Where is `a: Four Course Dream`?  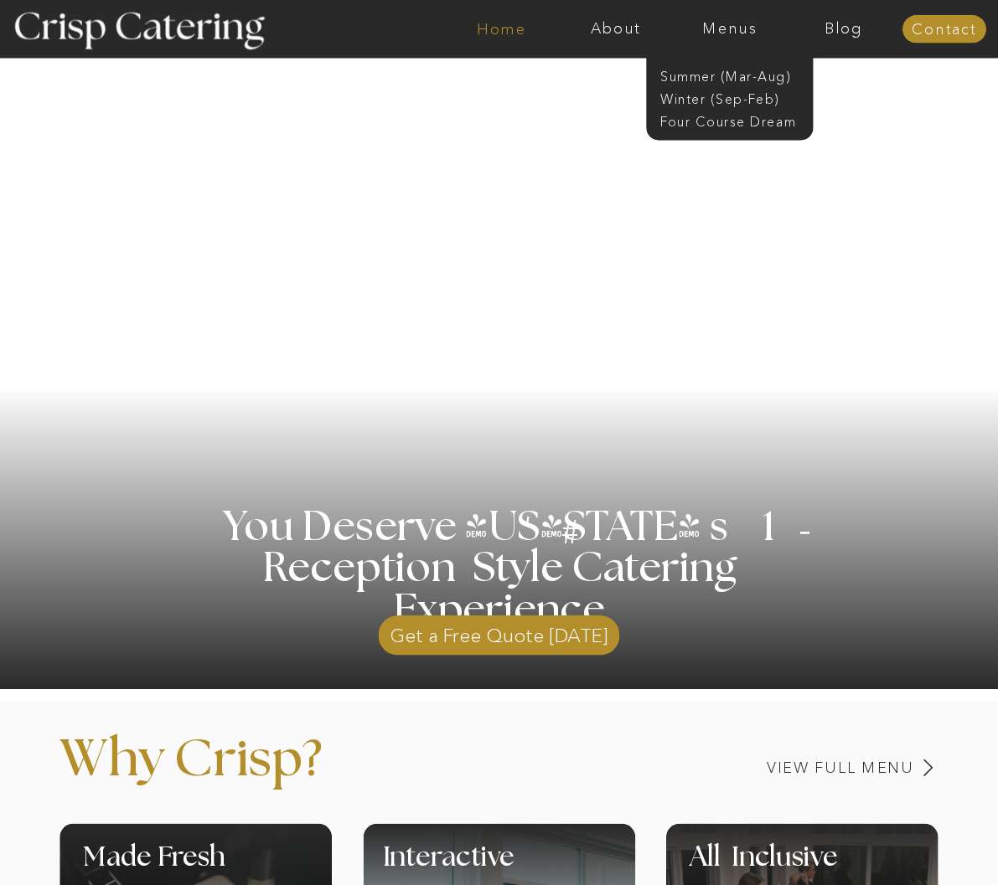 a: Four Course Dream is located at coordinates (735, 120).